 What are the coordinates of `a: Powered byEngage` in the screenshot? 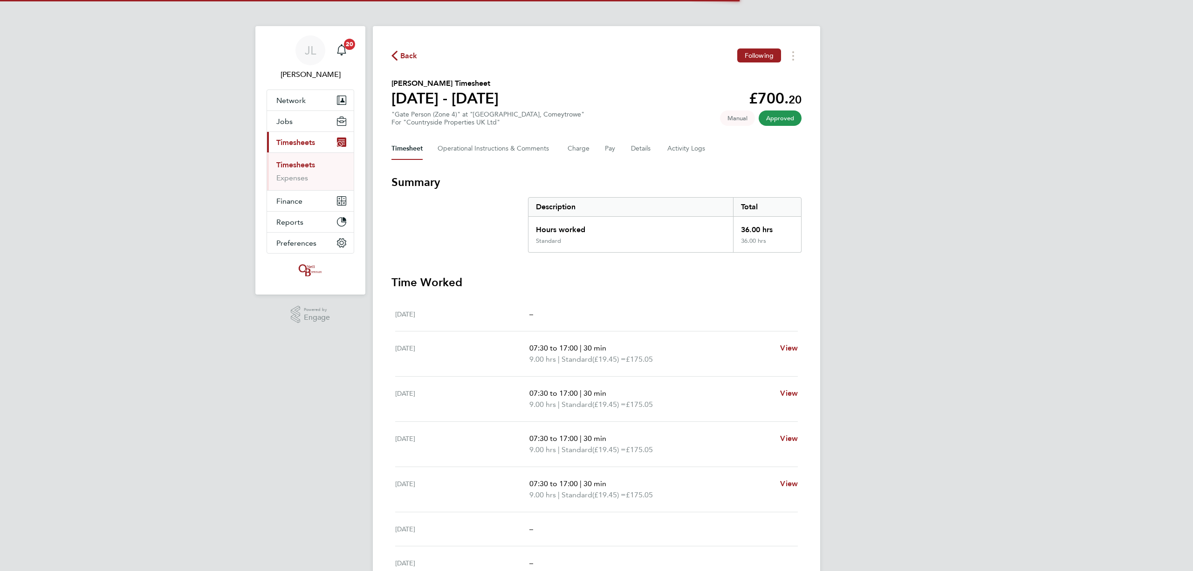 It's located at (310, 314).